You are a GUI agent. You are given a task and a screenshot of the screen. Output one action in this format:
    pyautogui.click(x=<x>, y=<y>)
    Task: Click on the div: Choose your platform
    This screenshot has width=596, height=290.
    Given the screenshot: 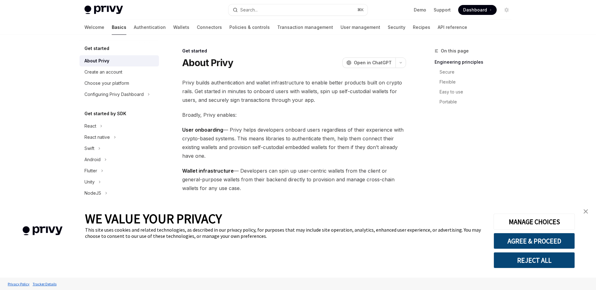 What is the action you would take?
    pyautogui.click(x=107, y=83)
    